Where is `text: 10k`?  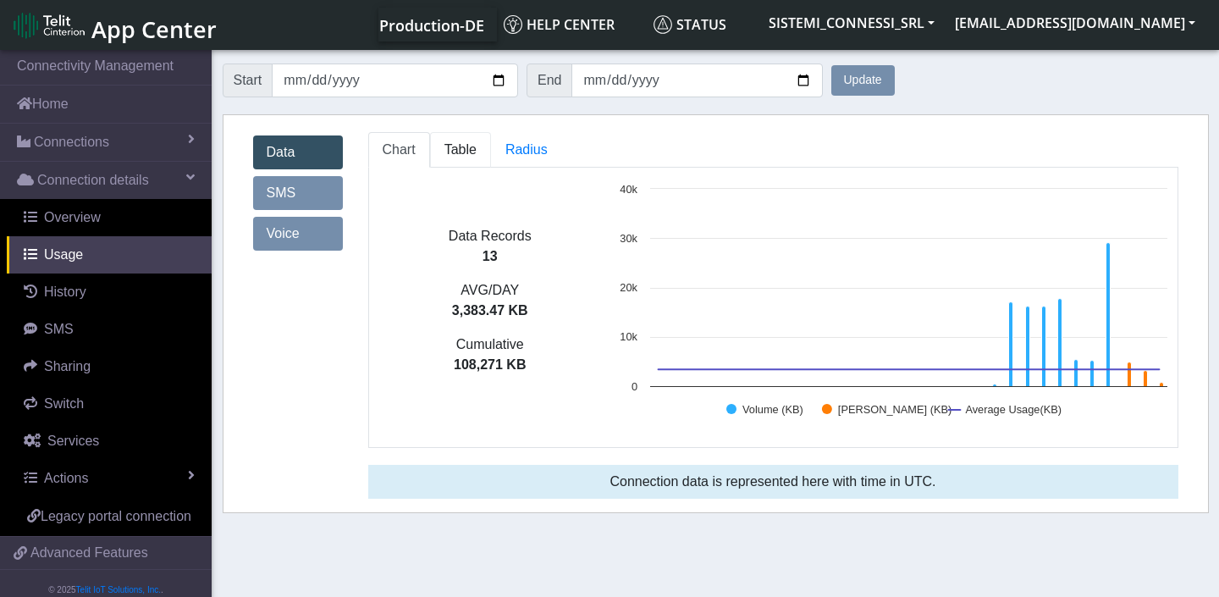
text: 10k is located at coordinates (628, 336).